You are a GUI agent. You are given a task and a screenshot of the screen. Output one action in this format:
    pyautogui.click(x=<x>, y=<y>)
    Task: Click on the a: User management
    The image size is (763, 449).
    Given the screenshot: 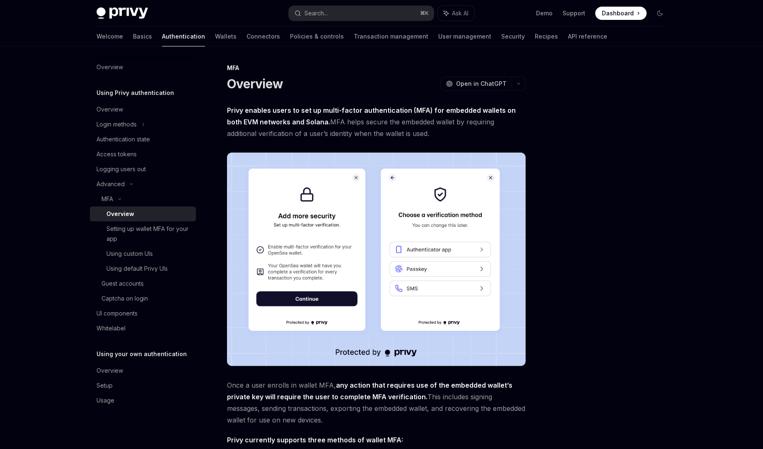 What is the action you would take?
    pyautogui.click(x=465, y=36)
    